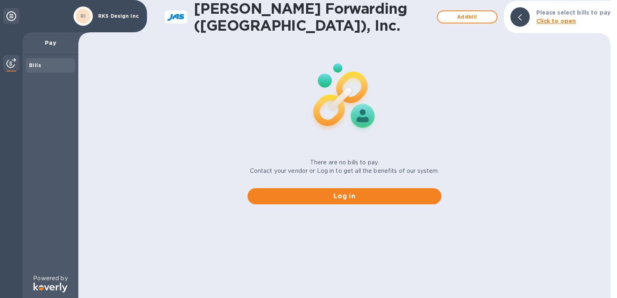  What do you see at coordinates (574, 13) in the screenshot?
I see `b: Please select bills to pay` at bounding box center [574, 13].